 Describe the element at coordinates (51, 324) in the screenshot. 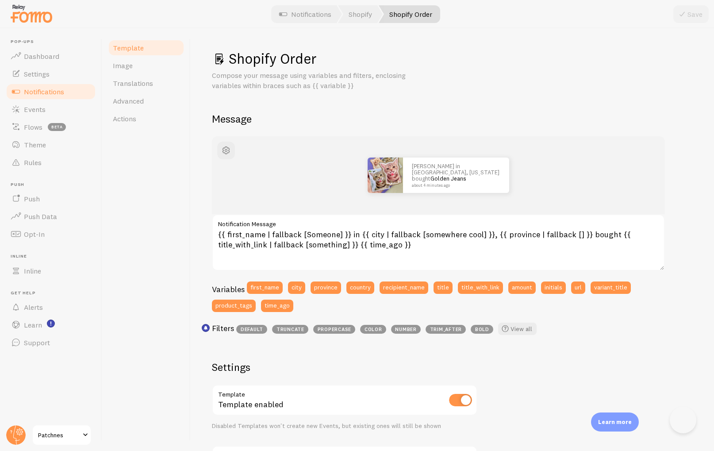

I see `svg: <p>Watch New Feature Tutorials!</p>` at that location.